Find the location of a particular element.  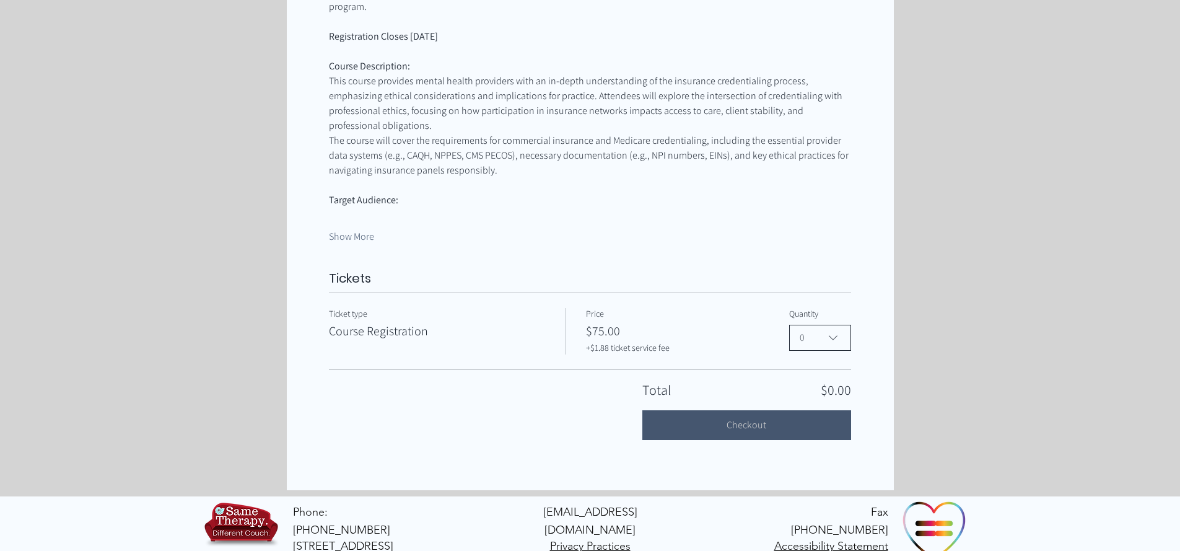

div: 0 is located at coordinates (802, 338).